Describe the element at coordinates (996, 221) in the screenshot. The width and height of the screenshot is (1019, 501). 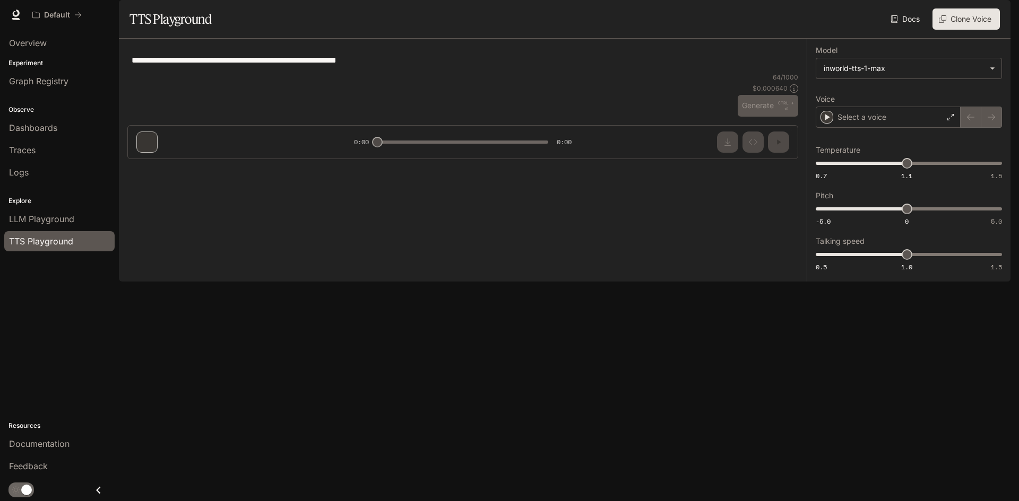
I see `span: 5.0` at that location.